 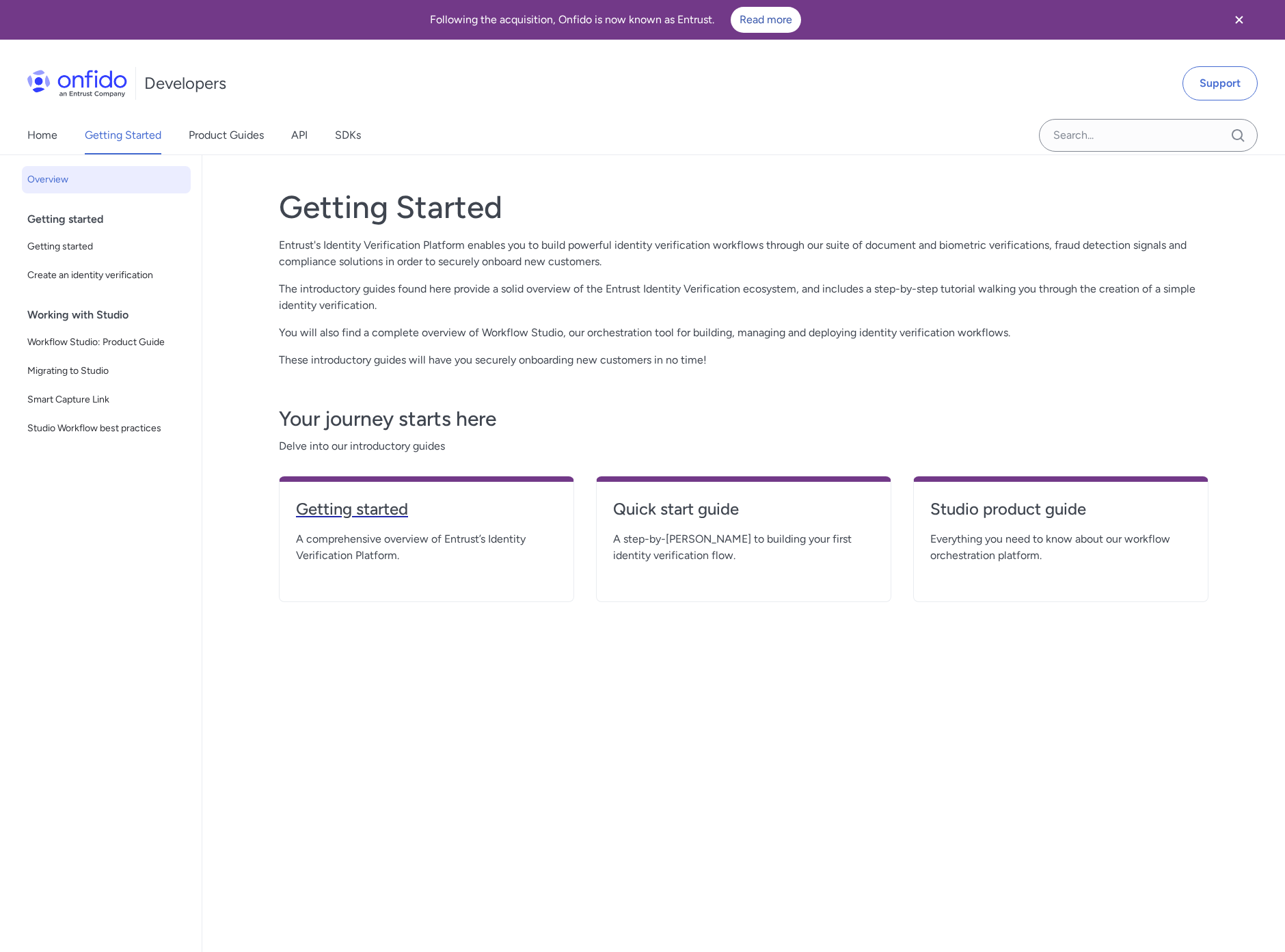 What do you see at coordinates (106, 371) in the screenshot?
I see `span: Migrating to Studio` at bounding box center [106, 371].